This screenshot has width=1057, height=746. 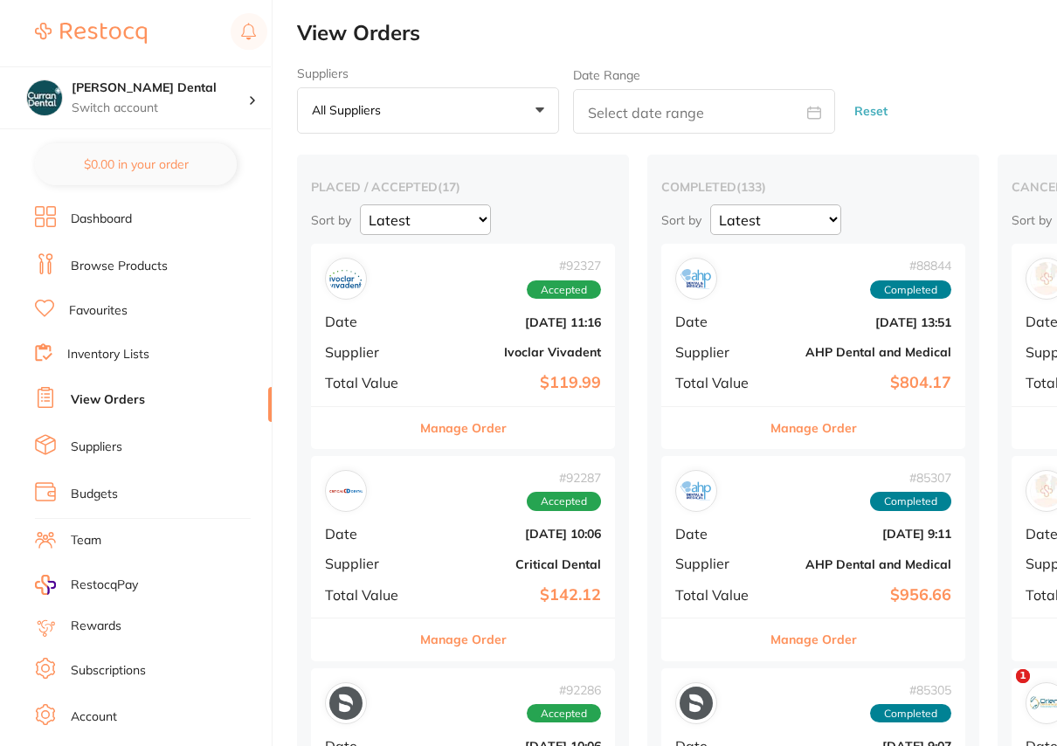 I want to click on b: $804.17, so click(x=864, y=383).